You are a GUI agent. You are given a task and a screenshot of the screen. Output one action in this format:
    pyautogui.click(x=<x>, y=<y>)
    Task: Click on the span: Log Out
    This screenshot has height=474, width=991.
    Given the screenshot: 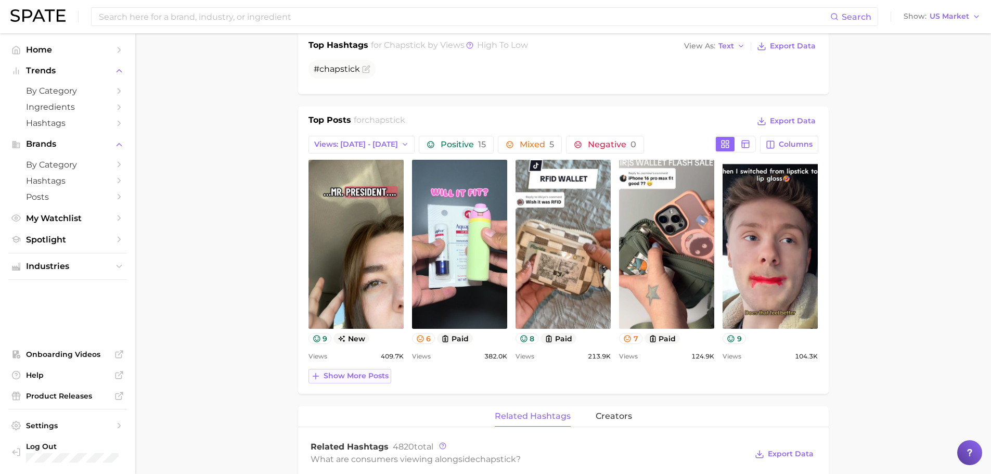 What is the action you would take?
    pyautogui.click(x=87, y=446)
    